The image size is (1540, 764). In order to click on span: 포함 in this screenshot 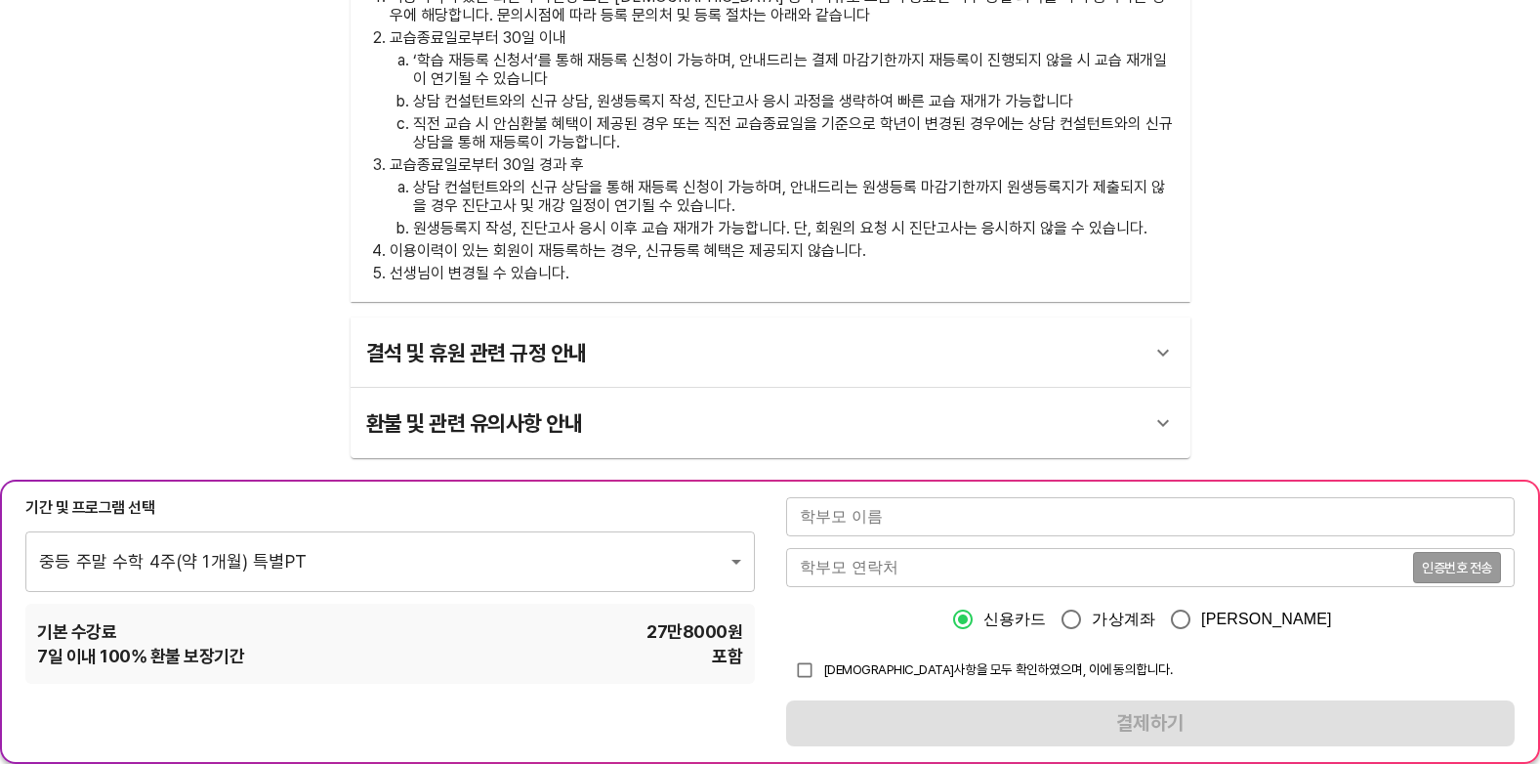, I will do `click(727, 655)`.